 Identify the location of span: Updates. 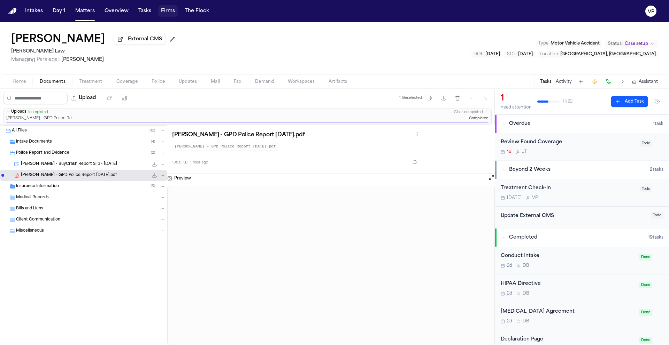
(188, 82).